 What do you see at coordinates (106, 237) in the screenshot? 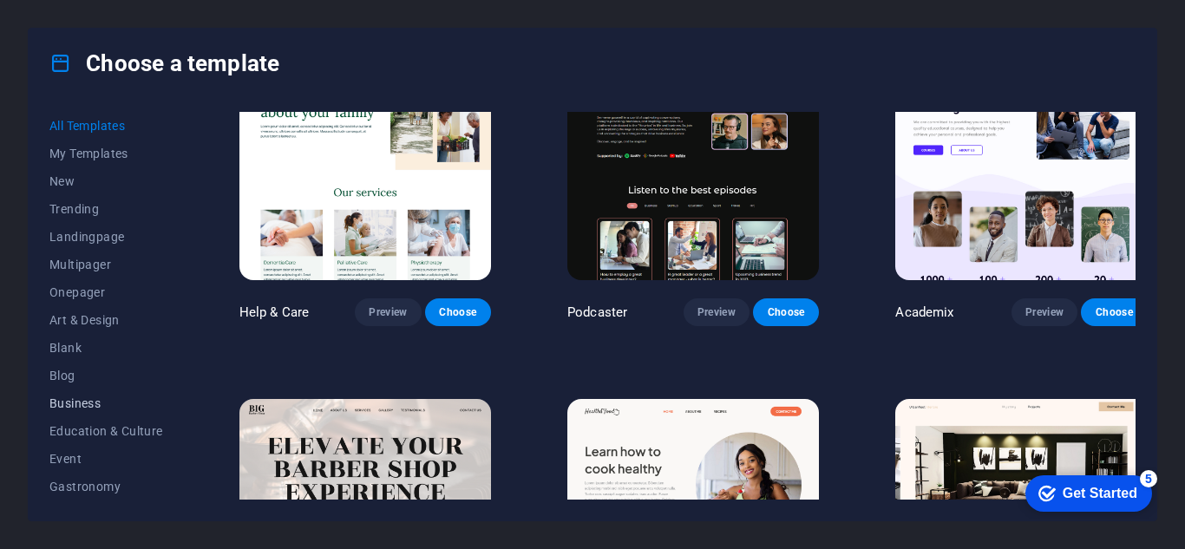
I see `button: Landingpage` at bounding box center [106, 237].